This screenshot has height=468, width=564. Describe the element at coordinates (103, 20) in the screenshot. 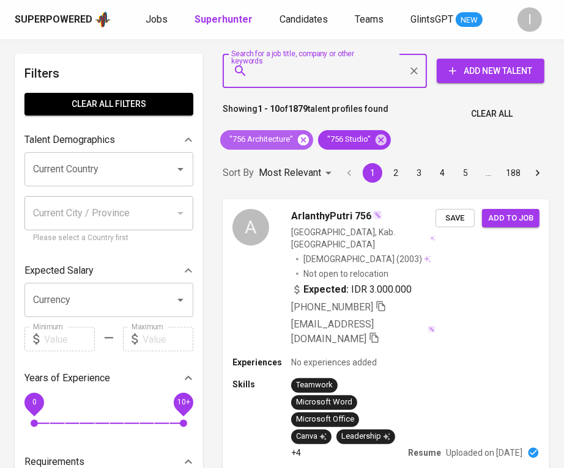

I see `img: app logo` at that location.